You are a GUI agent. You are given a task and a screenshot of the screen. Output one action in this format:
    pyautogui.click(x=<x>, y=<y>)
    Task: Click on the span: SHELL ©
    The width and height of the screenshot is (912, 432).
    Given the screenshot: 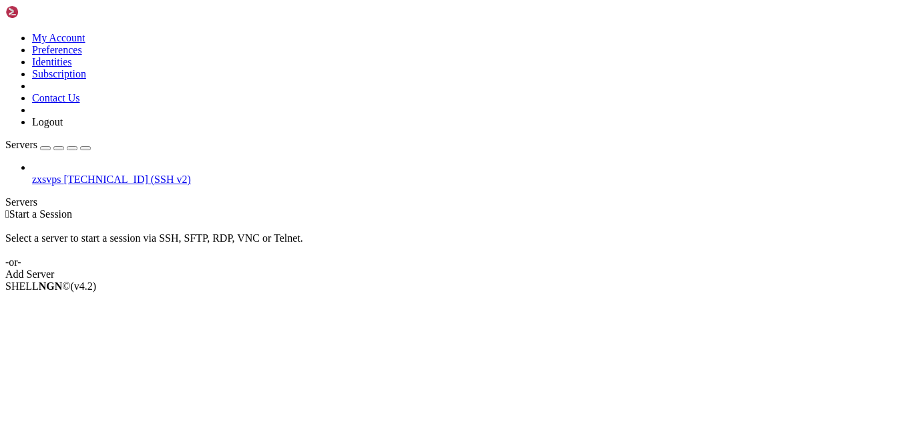 What is the action you would take?
    pyautogui.click(x=51, y=286)
    